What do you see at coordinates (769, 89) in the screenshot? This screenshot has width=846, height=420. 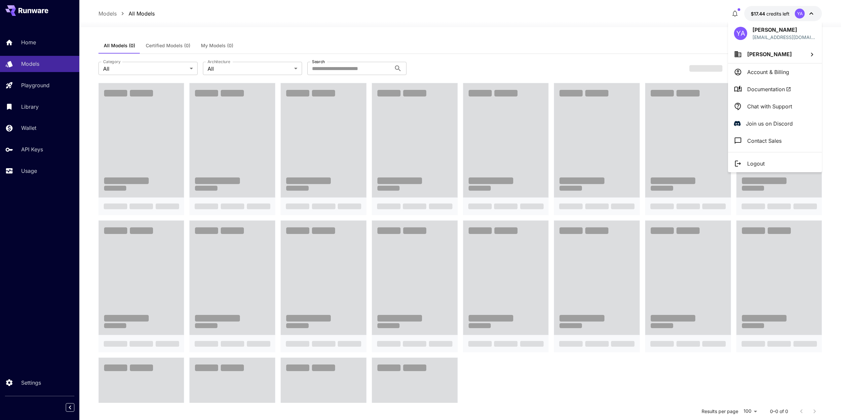 I see `span: Documentation` at bounding box center [769, 89].